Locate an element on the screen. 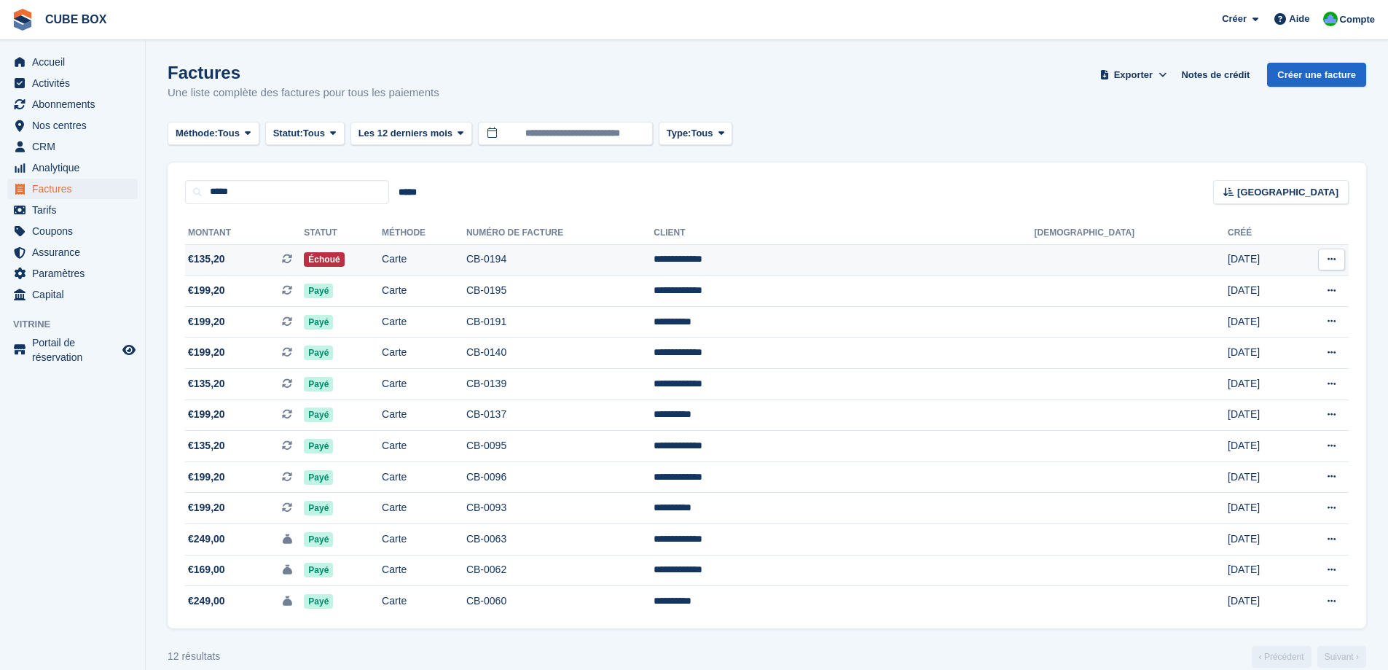  span: Accueil is located at coordinates (76, 62).